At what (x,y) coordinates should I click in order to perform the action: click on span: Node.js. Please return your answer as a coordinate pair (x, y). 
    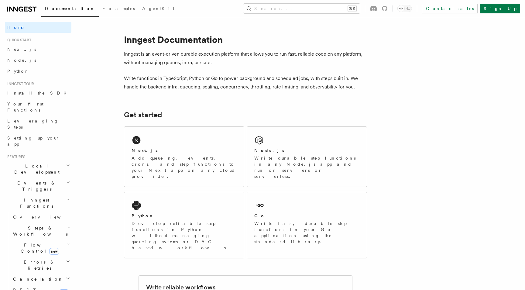
    Looking at the image, I should click on (22, 60).